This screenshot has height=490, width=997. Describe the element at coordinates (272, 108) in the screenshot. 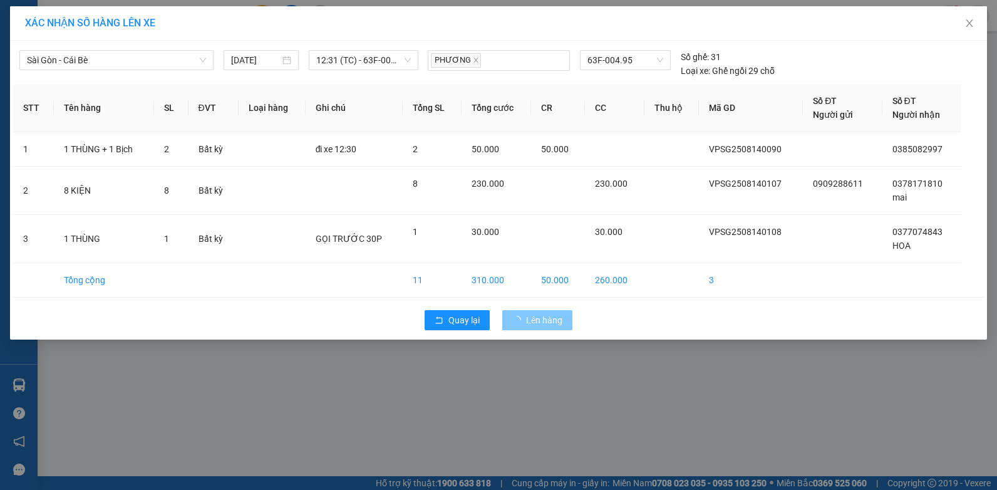

I see `th: Loại hàng` at that location.